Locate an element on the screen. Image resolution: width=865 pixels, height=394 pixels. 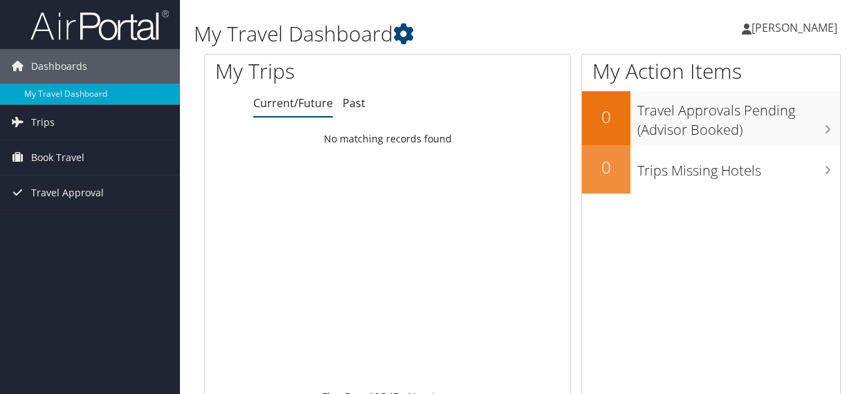
span: Book Travel is located at coordinates (57, 158).